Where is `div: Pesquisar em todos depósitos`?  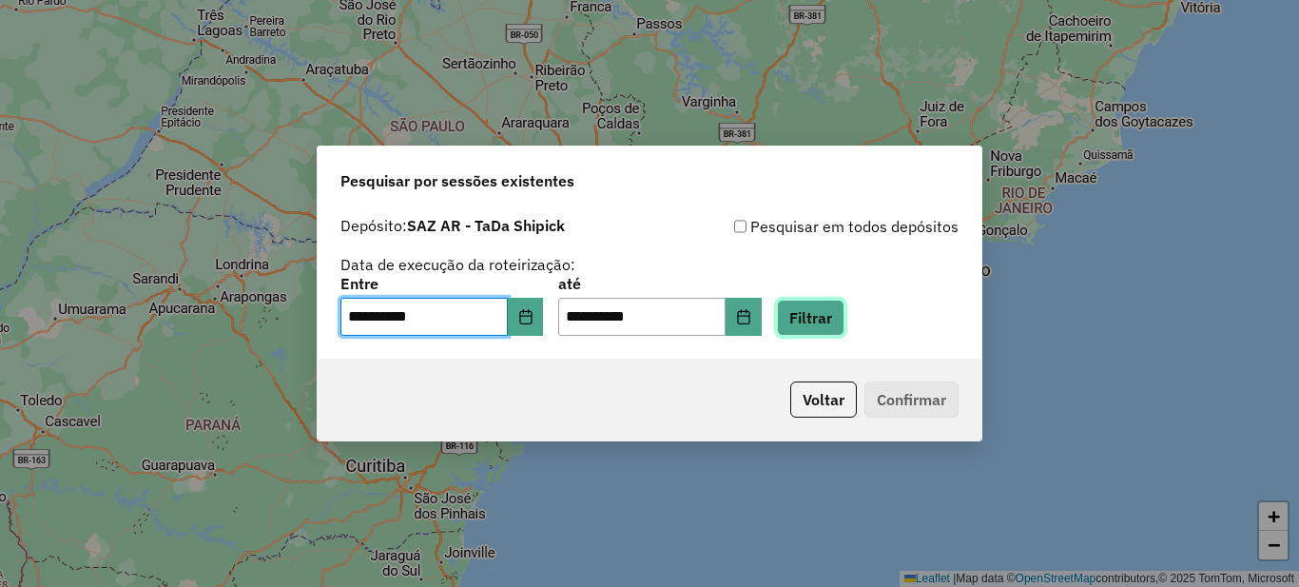 div: Pesquisar em todos depósitos is located at coordinates (803, 226).